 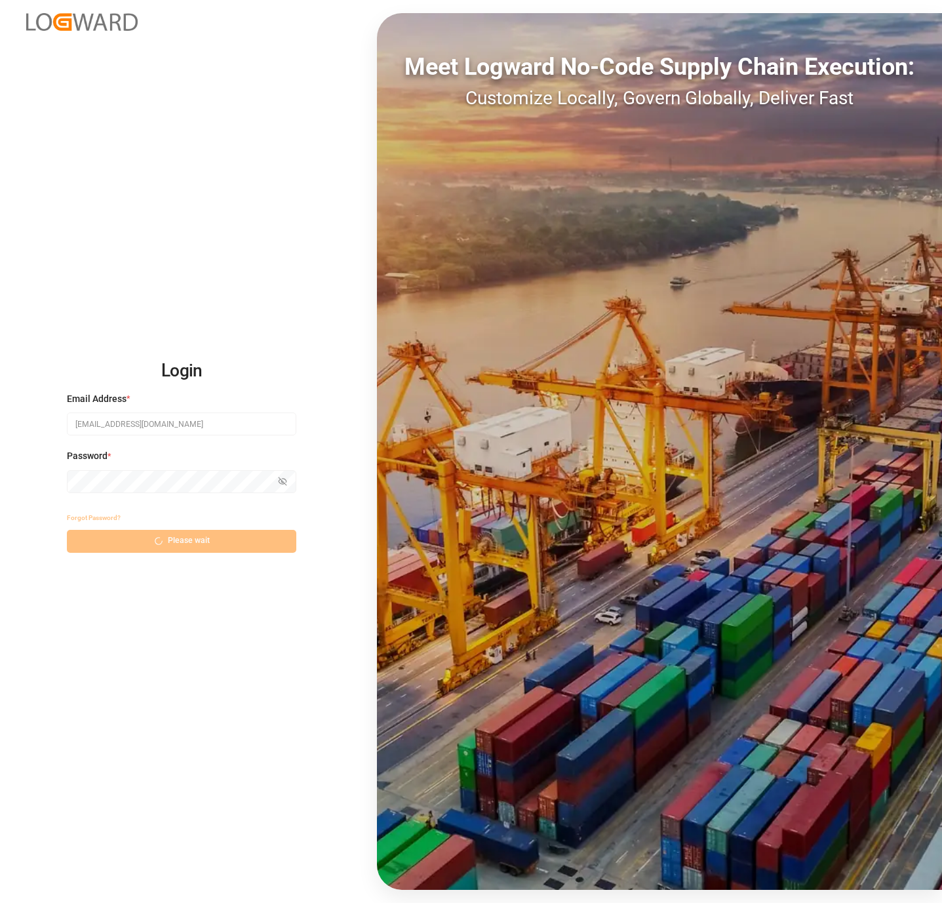 I want to click on span: Password, so click(x=87, y=456).